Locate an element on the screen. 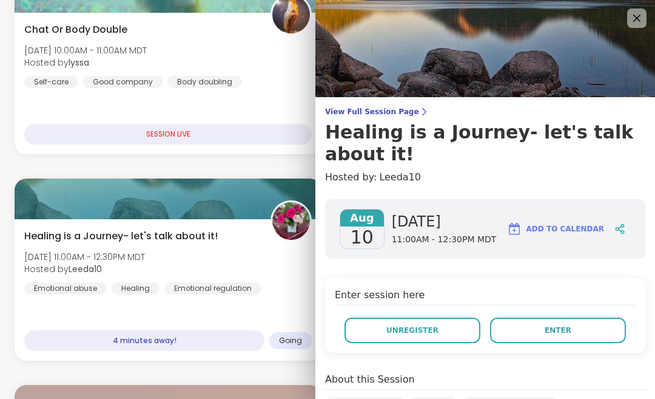 The width and height of the screenshot is (655, 399). div: Body doubling is located at coordinates (205, 82).